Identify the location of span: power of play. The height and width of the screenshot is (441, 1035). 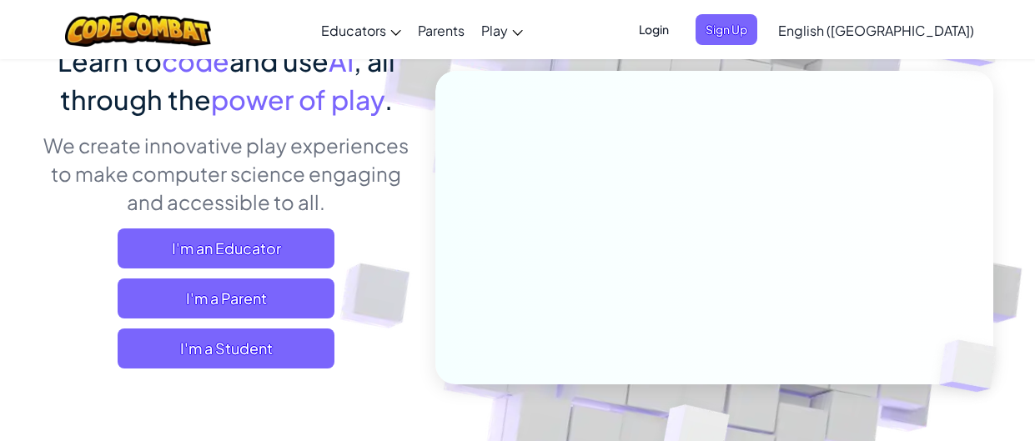
(298, 99).